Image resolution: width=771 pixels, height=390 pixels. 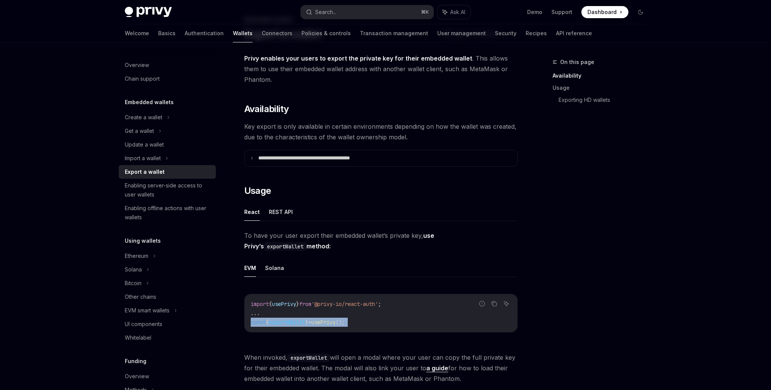 I want to click on button: React, so click(x=252, y=212).